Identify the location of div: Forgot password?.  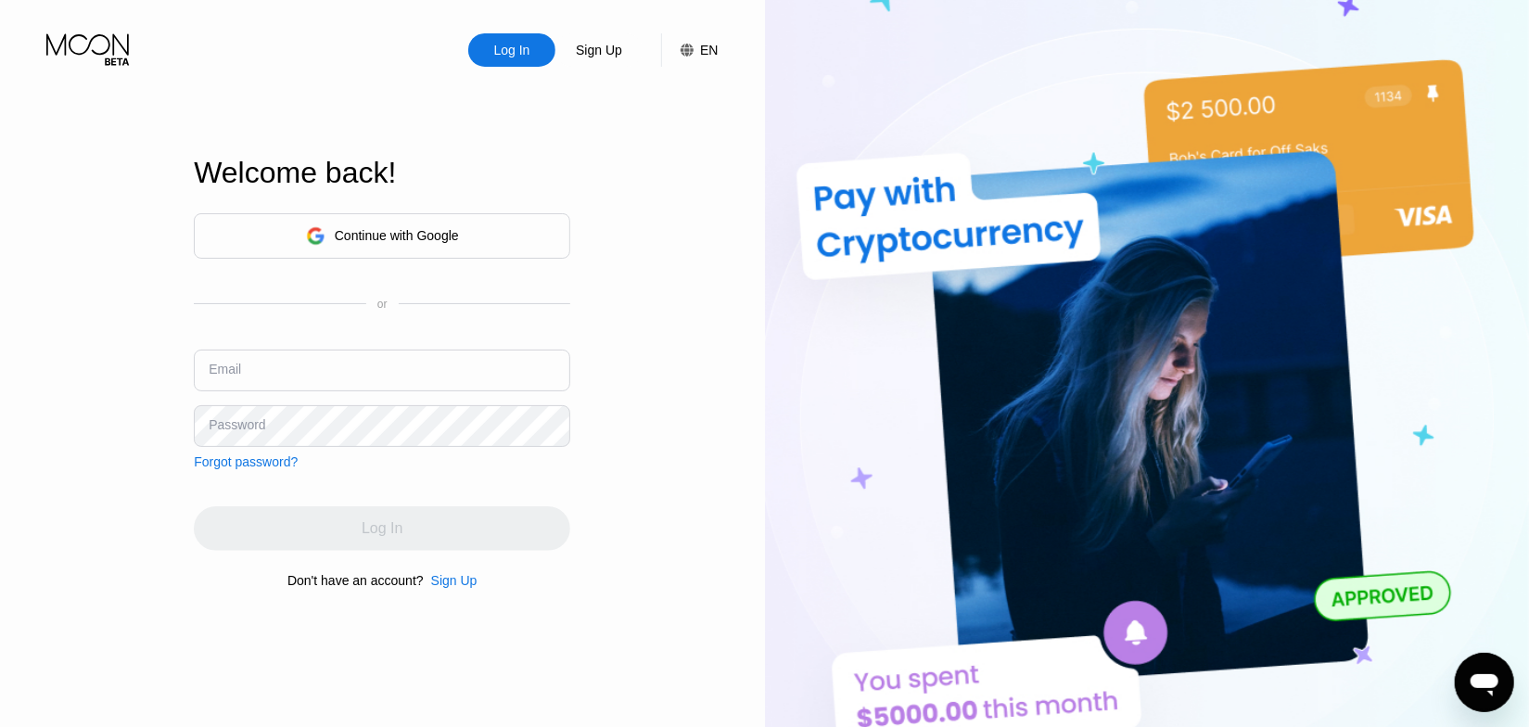
(246, 462).